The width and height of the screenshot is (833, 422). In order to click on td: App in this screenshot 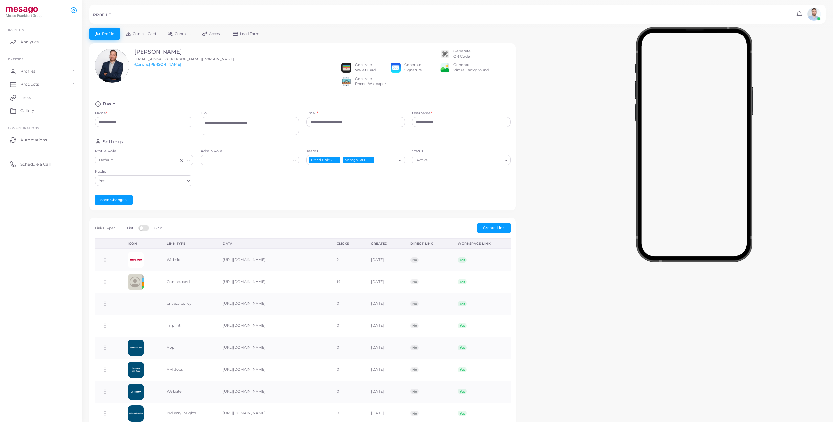, I will do `click(188, 348)`.